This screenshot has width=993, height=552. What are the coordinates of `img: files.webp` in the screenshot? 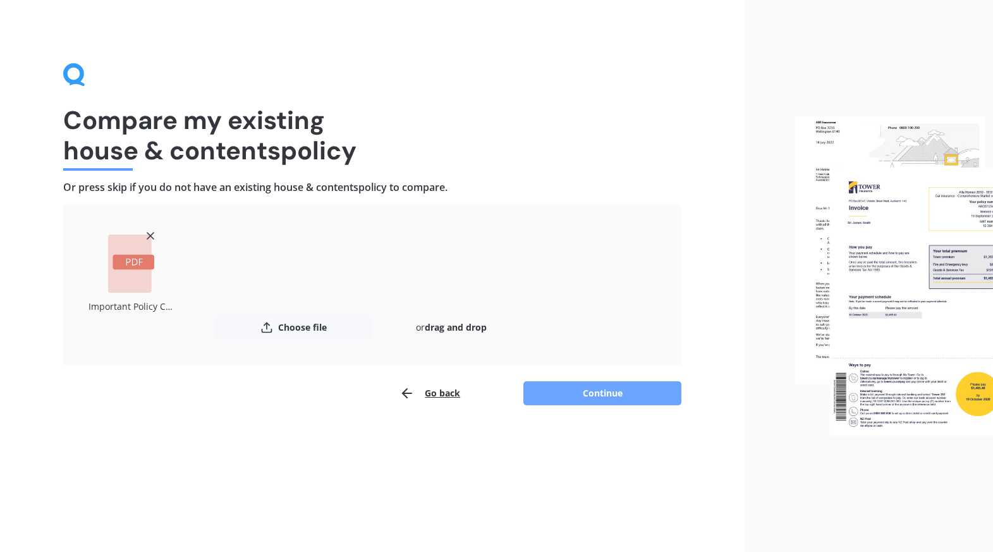 It's located at (894, 276).